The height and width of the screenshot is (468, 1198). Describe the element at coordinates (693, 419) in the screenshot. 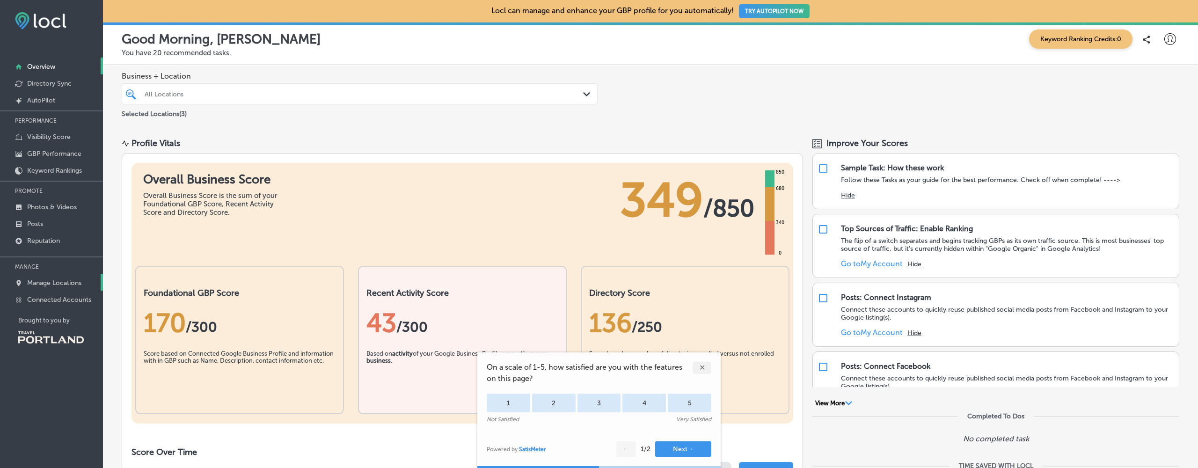

I see `div: Very Satisfied` at that location.